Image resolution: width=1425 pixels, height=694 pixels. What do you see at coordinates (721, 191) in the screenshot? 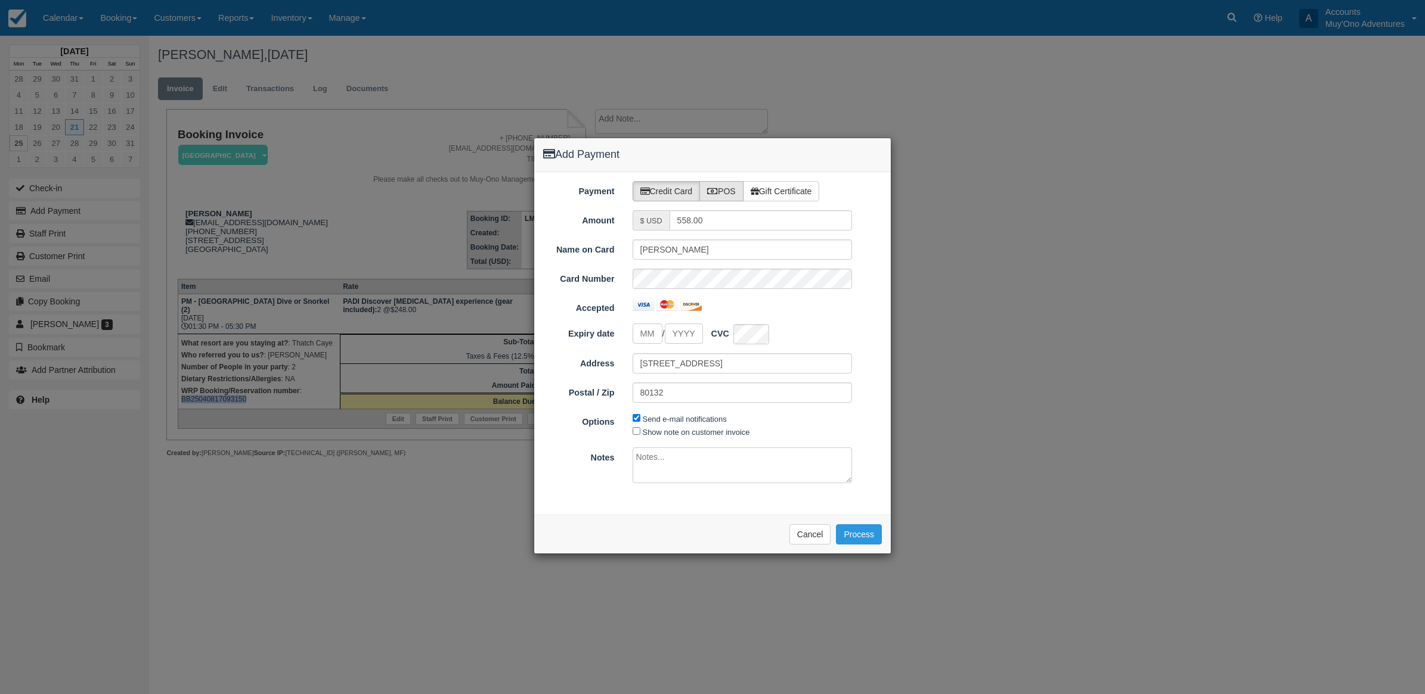
I see `label: POS` at bounding box center [721, 191].